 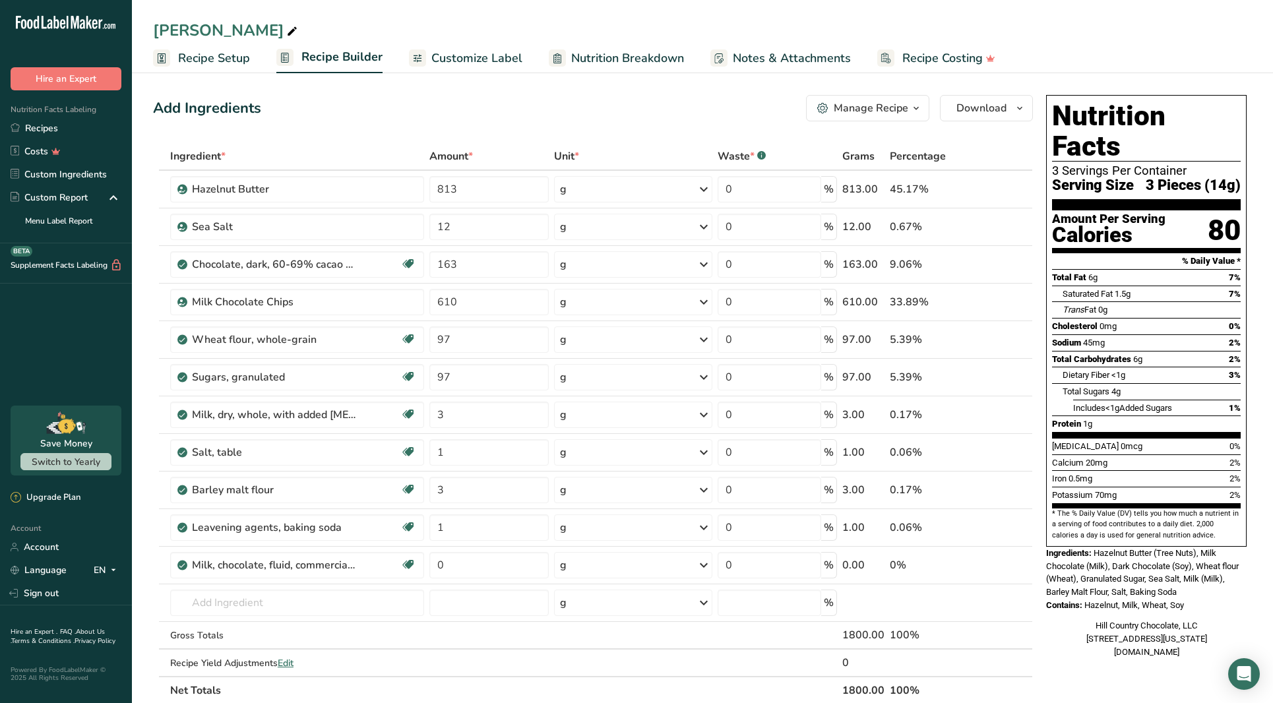 I want to click on a: Recipe Costing, so click(x=936, y=58).